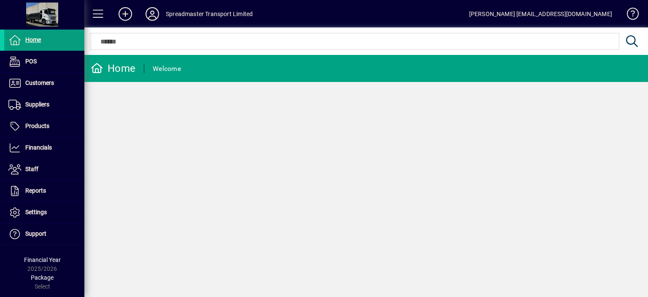 The width and height of the screenshot is (648, 297). What do you see at coordinates (44, 148) in the screenshot?
I see `a: Financials` at bounding box center [44, 148].